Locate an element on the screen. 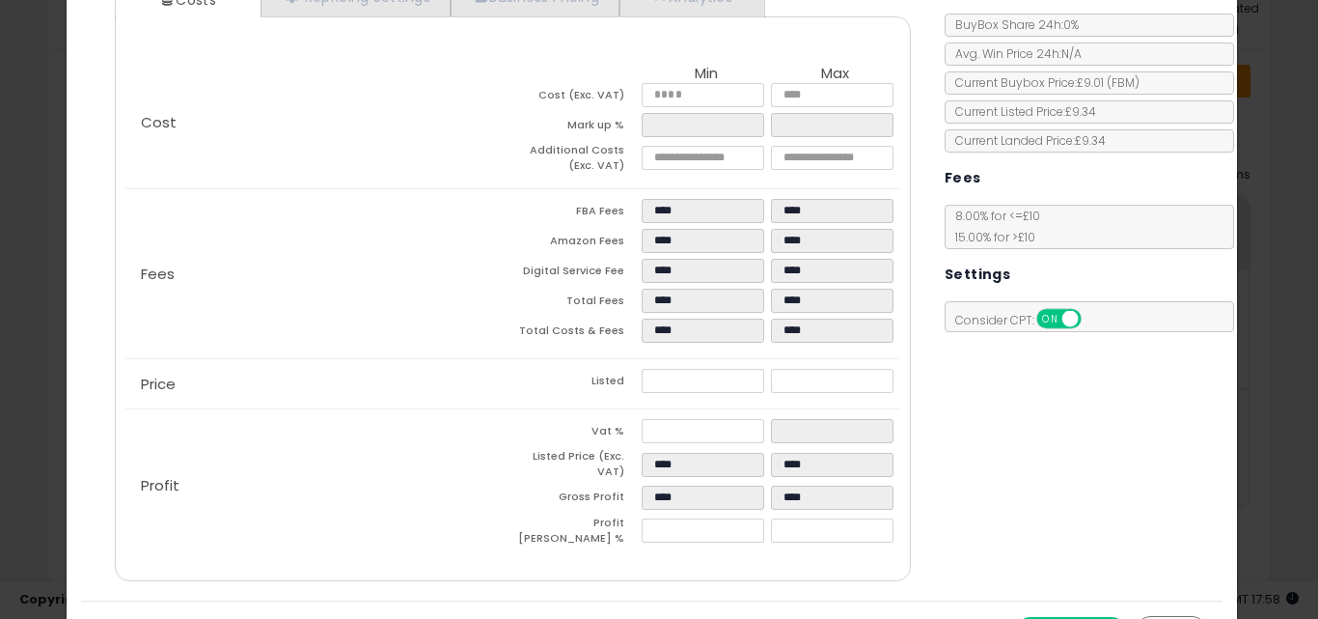  p: Price is located at coordinates (319, 384).